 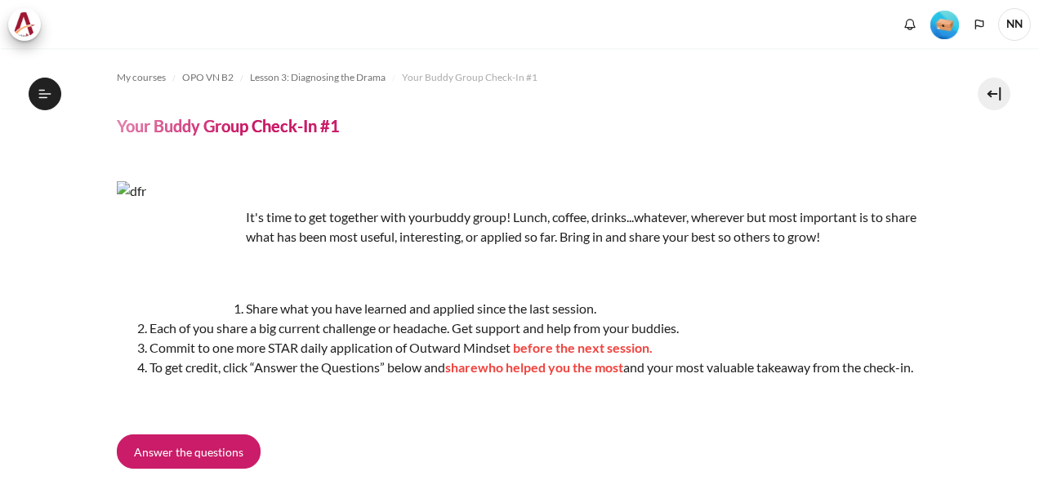 I want to click on button: Languages, so click(x=980, y=25).